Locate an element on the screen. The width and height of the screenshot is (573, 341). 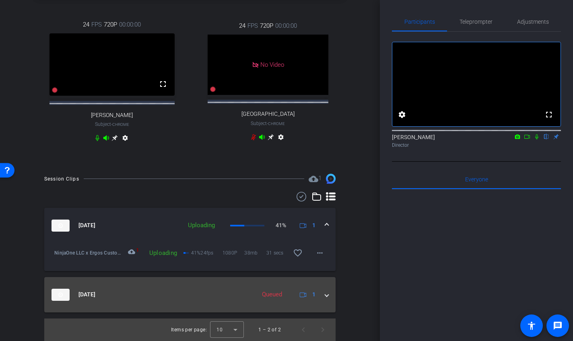
div: 1 – 2 of 2 is located at coordinates (269, 330).